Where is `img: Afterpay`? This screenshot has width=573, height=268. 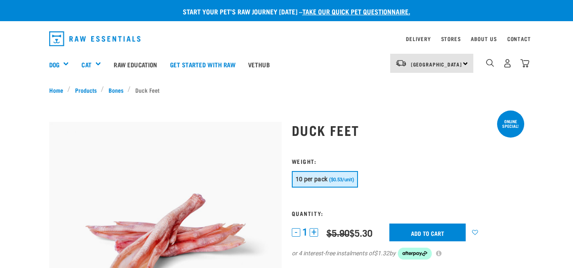 img: Afterpay is located at coordinates (415, 254).